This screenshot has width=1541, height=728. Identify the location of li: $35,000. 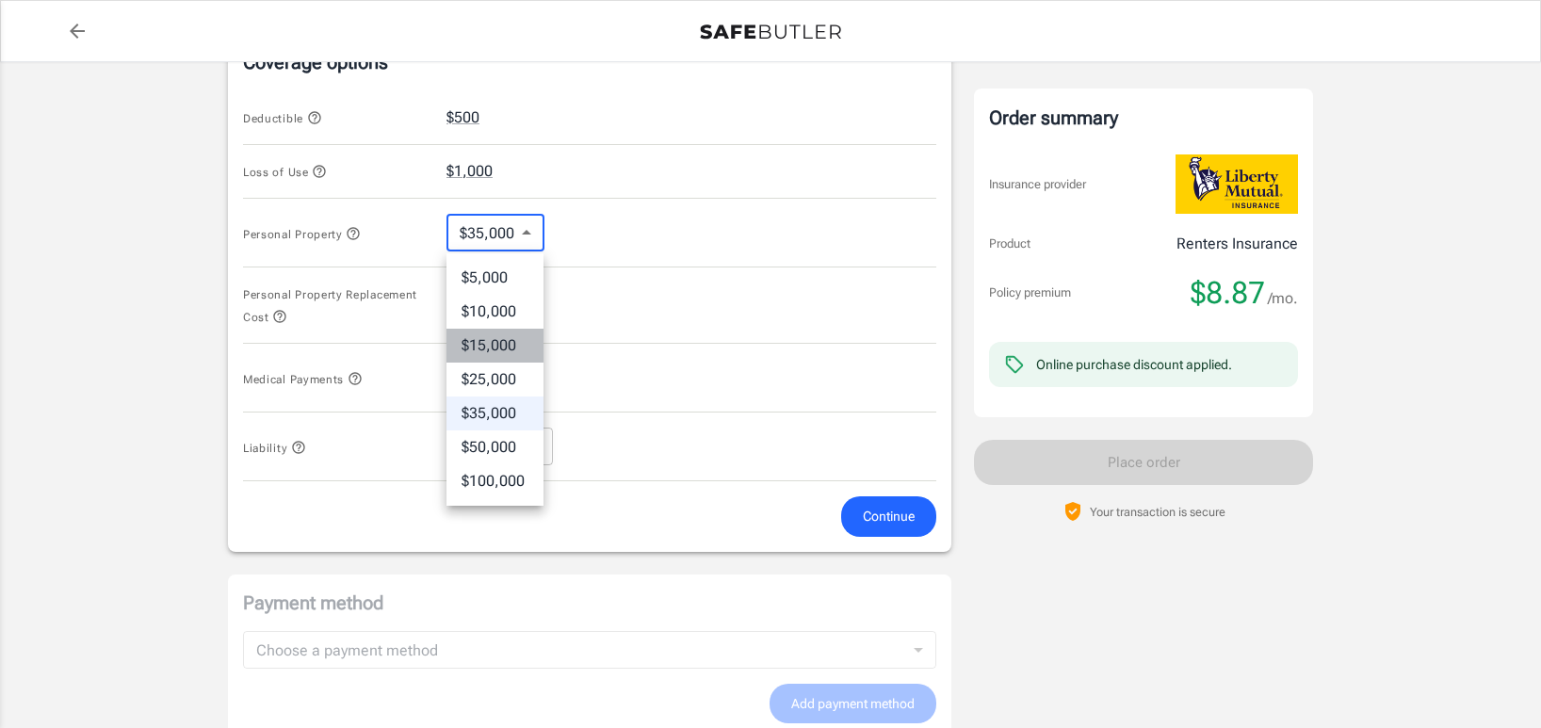
(495, 414).